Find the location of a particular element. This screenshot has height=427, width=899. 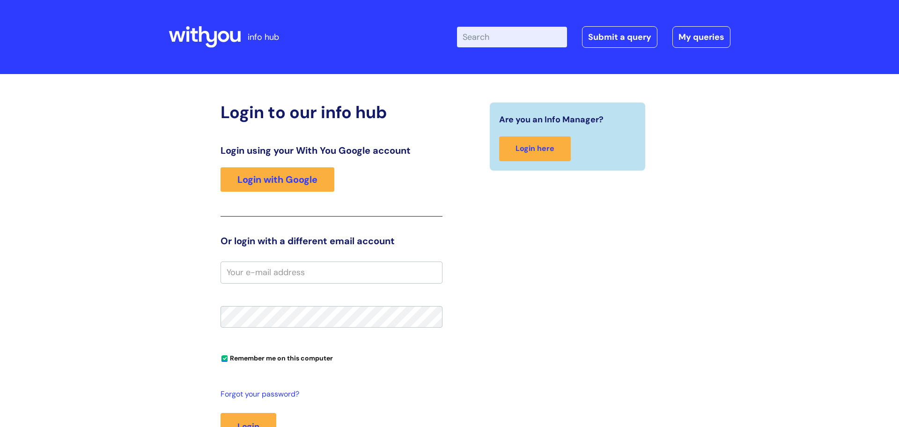

input: Search is located at coordinates (512, 37).